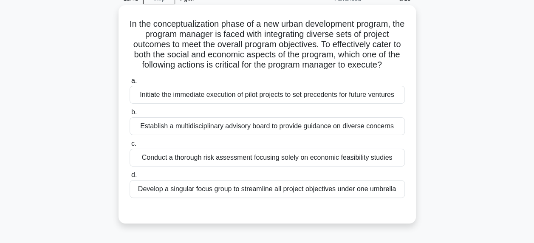 The height and width of the screenshot is (243, 534). I want to click on div: Establish a multidisciplinary advisory board to provide guidance on diverse concerns, so click(267, 126).